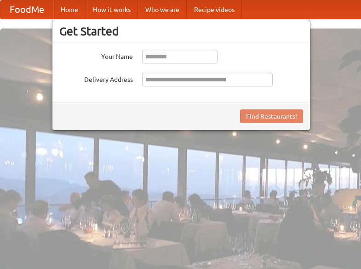 The width and height of the screenshot is (361, 269). Describe the element at coordinates (162, 10) in the screenshot. I see `a: Who we are` at that location.